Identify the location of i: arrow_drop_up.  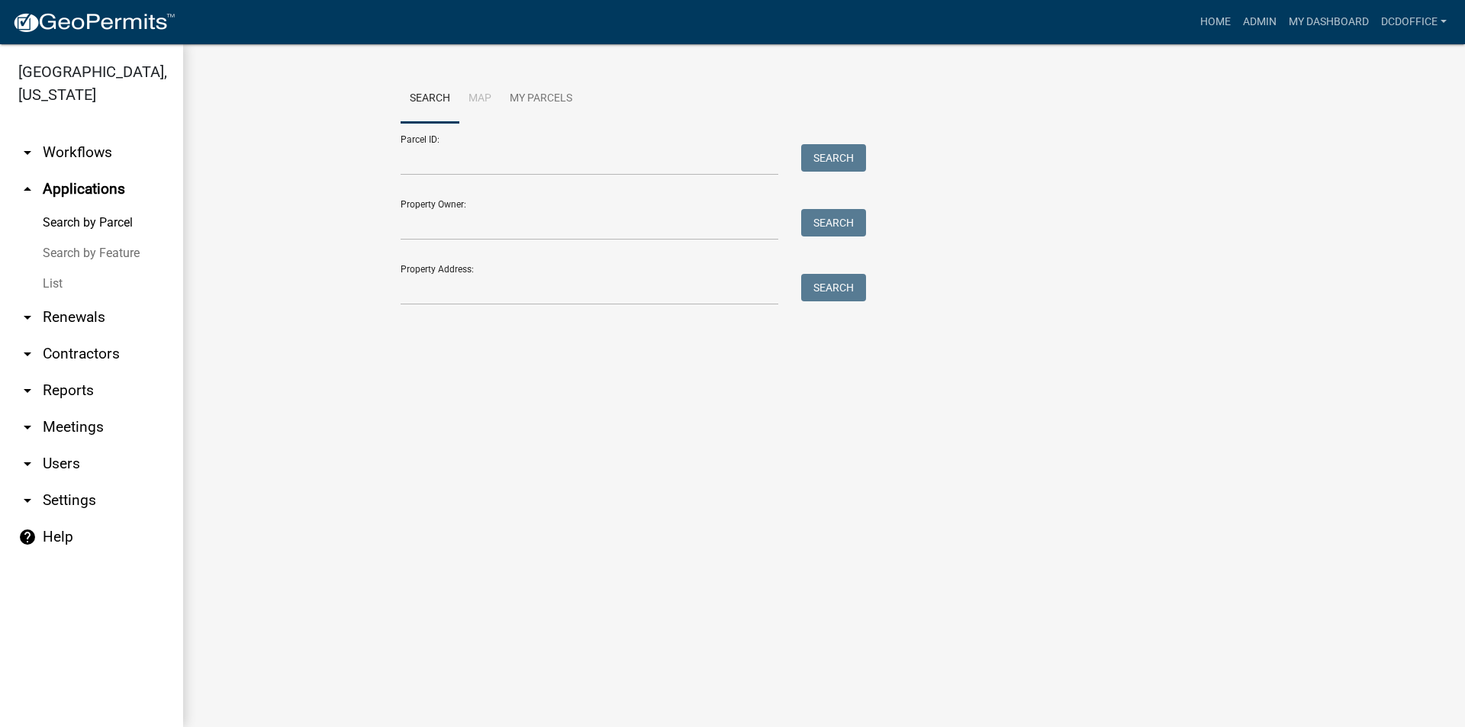
(27, 189).